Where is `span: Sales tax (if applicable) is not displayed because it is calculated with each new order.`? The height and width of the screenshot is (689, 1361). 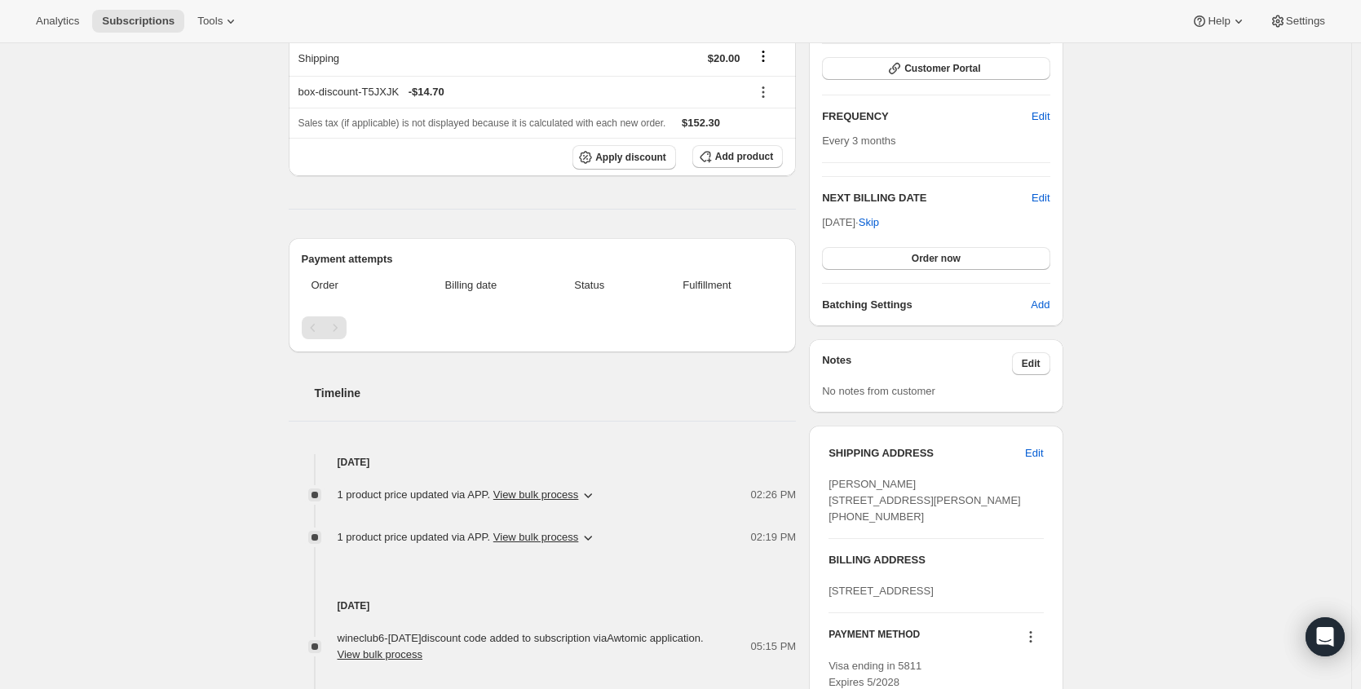
span: Sales tax (if applicable) is not displayed because it is calculated with each new order. is located at coordinates (482, 123).